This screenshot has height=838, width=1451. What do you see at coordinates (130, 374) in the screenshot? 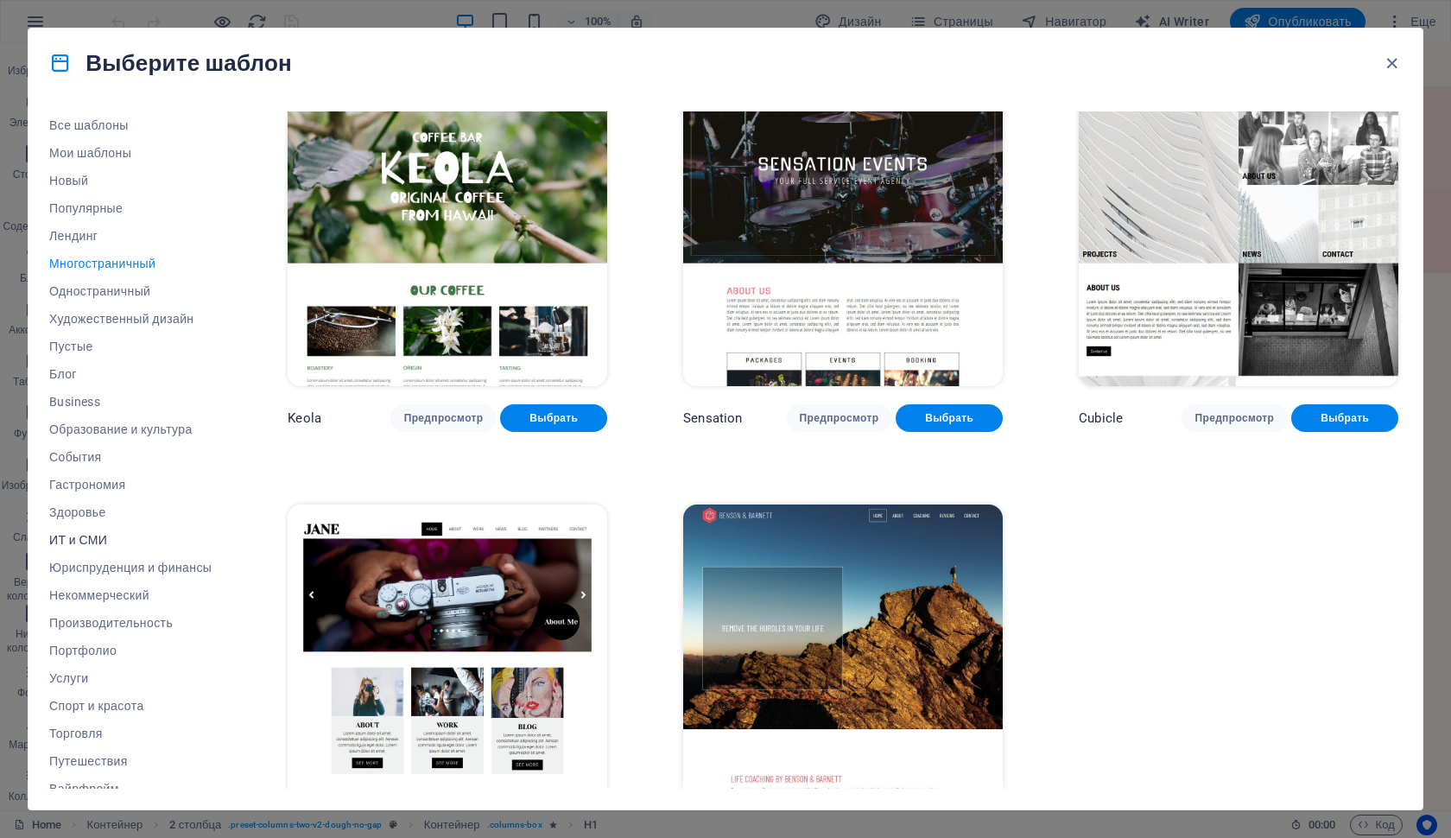
I see `span: Блог` at bounding box center [130, 374].